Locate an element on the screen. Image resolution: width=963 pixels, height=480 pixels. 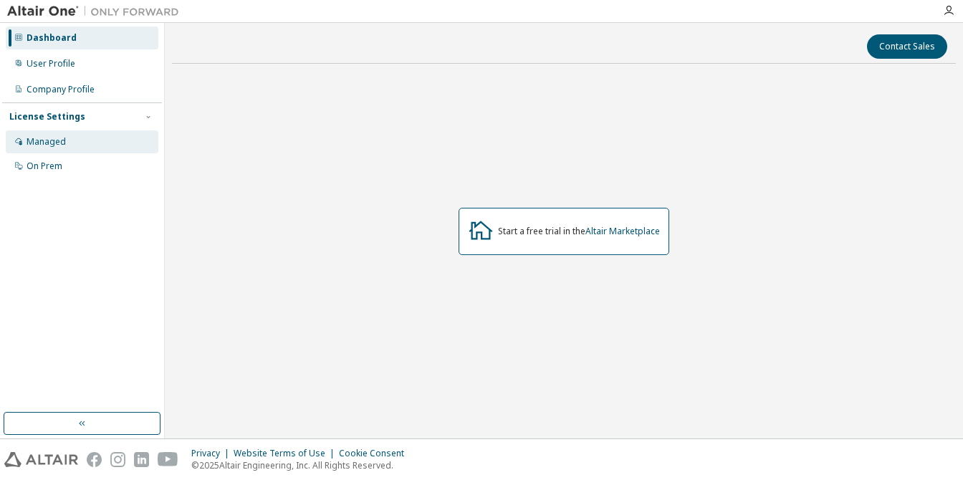
button: Contact Sales is located at coordinates (907, 47).